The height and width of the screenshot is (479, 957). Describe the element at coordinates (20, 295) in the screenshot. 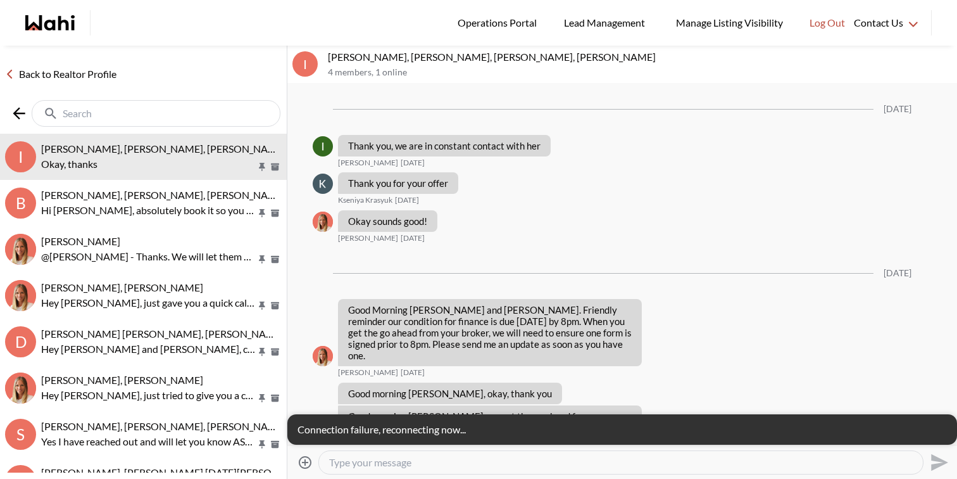

I see `img: E` at that location.